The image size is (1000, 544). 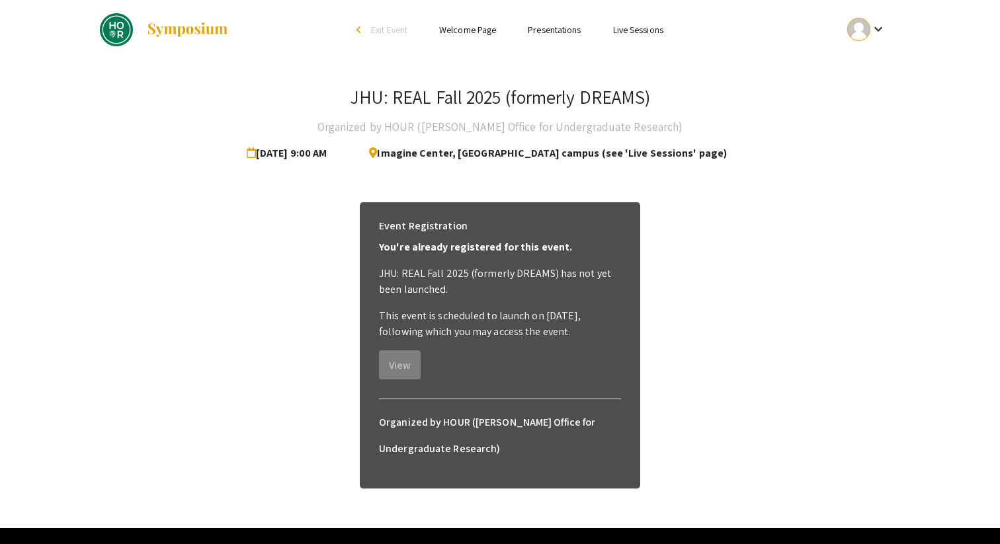 I want to click on p: JHU: REAL Fall 2025 (formerly DREAMS) has not yet been launched., so click(x=500, y=282).